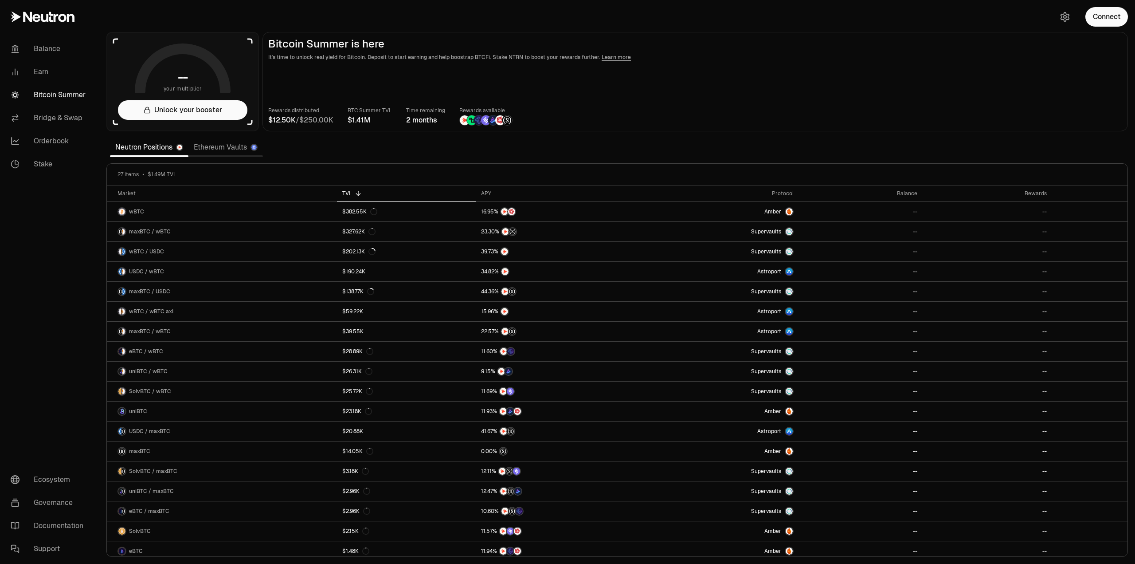 The height and width of the screenshot is (564, 1135). I want to click on a: eBTC LogoeBTC, so click(222, 551).